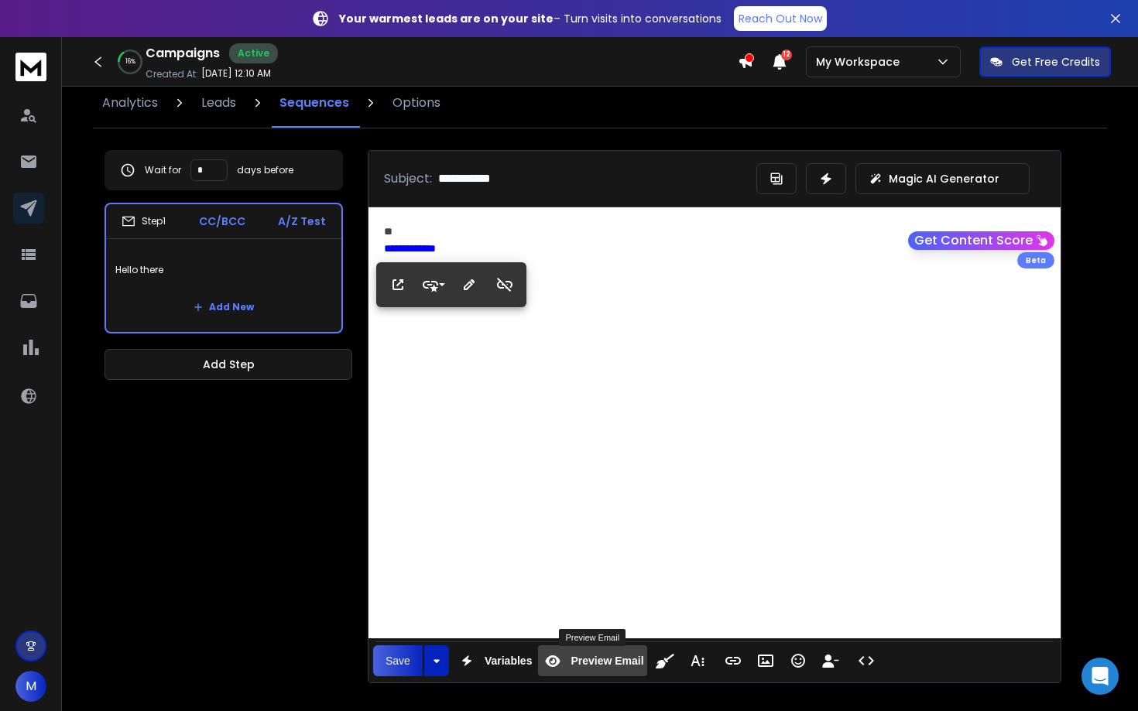 This screenshot has width=1138, height=711. I want to click on p: Get Free Credits, so click(1056, 62).